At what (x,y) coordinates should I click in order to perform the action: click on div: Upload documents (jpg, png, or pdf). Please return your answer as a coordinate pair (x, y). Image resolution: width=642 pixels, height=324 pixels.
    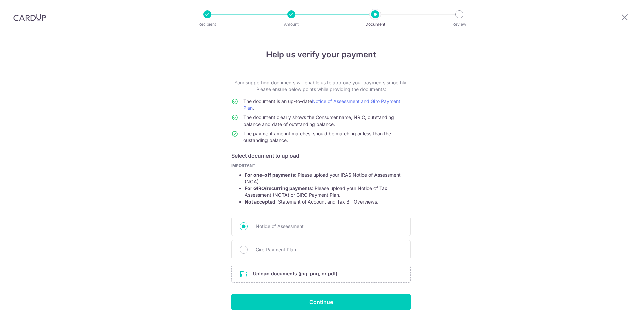
    Looking at the image, I should click on (321, 274).